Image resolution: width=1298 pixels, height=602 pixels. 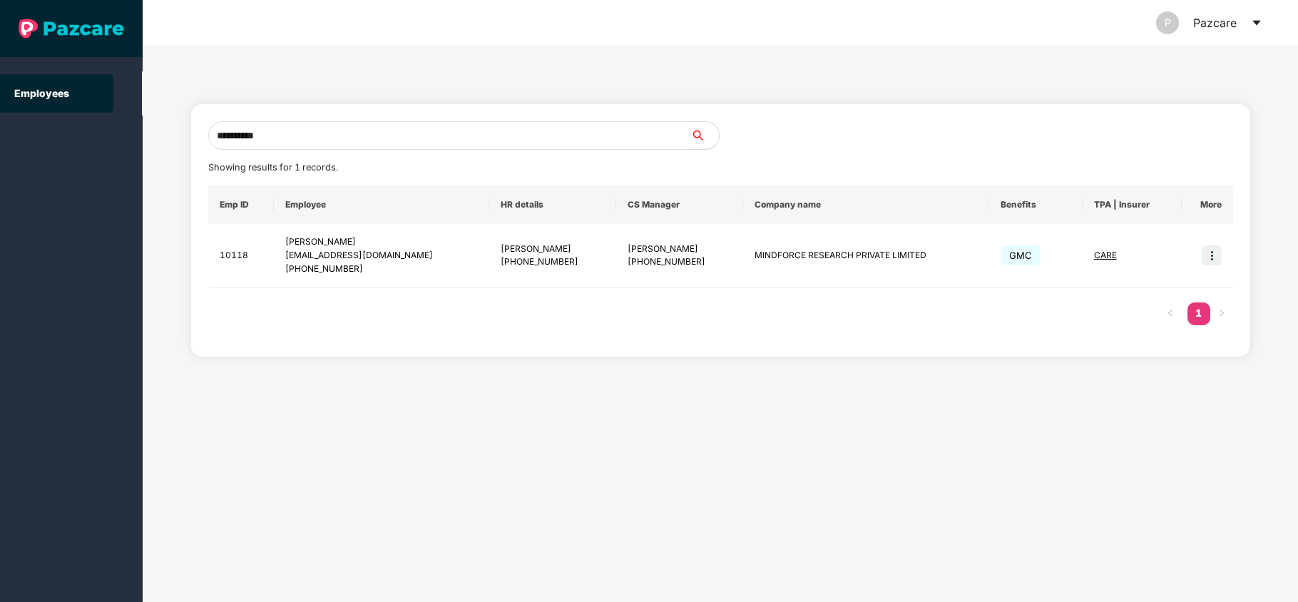 I want to click on span: CARE, so click(x=1105, y=255).